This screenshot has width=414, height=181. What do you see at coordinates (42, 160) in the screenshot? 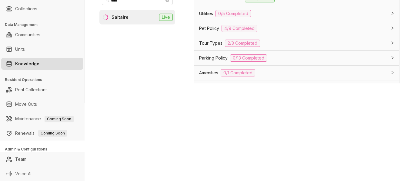
I see `li: Team` at bounding box center [42, 160].